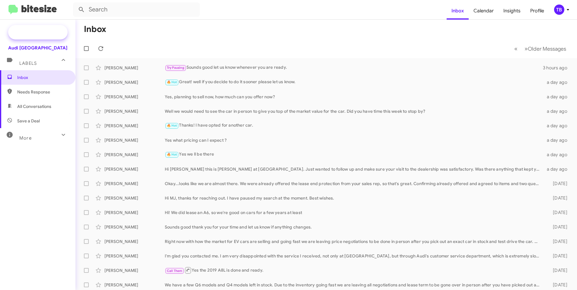 This screenshot has width=577, height=290. What do you see at coordinates (136, 10) in the screenshot?
I see `input: Search` at bounding box center [136, 10].